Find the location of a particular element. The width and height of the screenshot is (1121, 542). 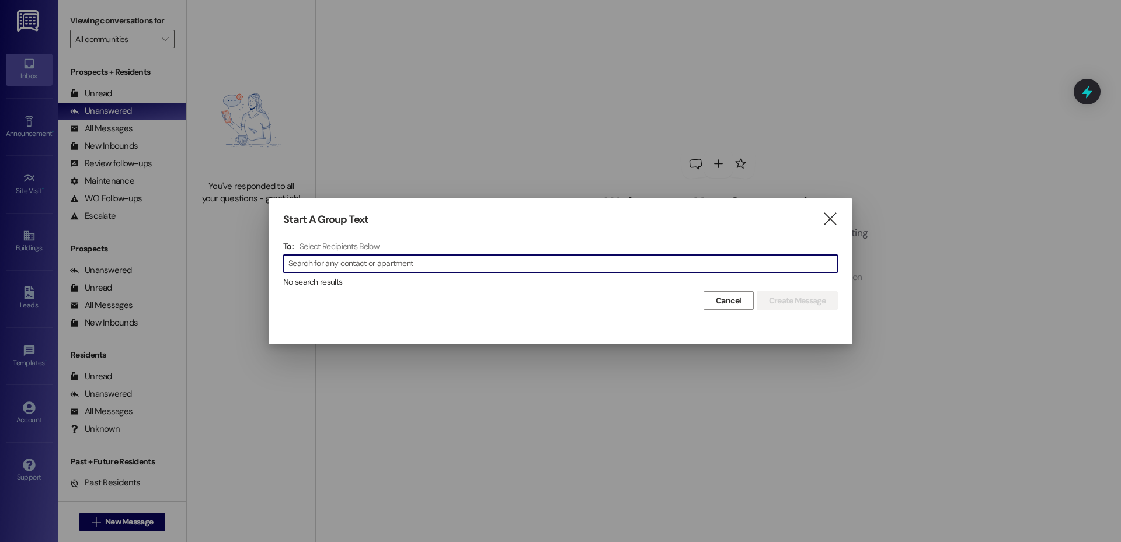

h4: Select Recipients Below is located at coordinates (339, 246).